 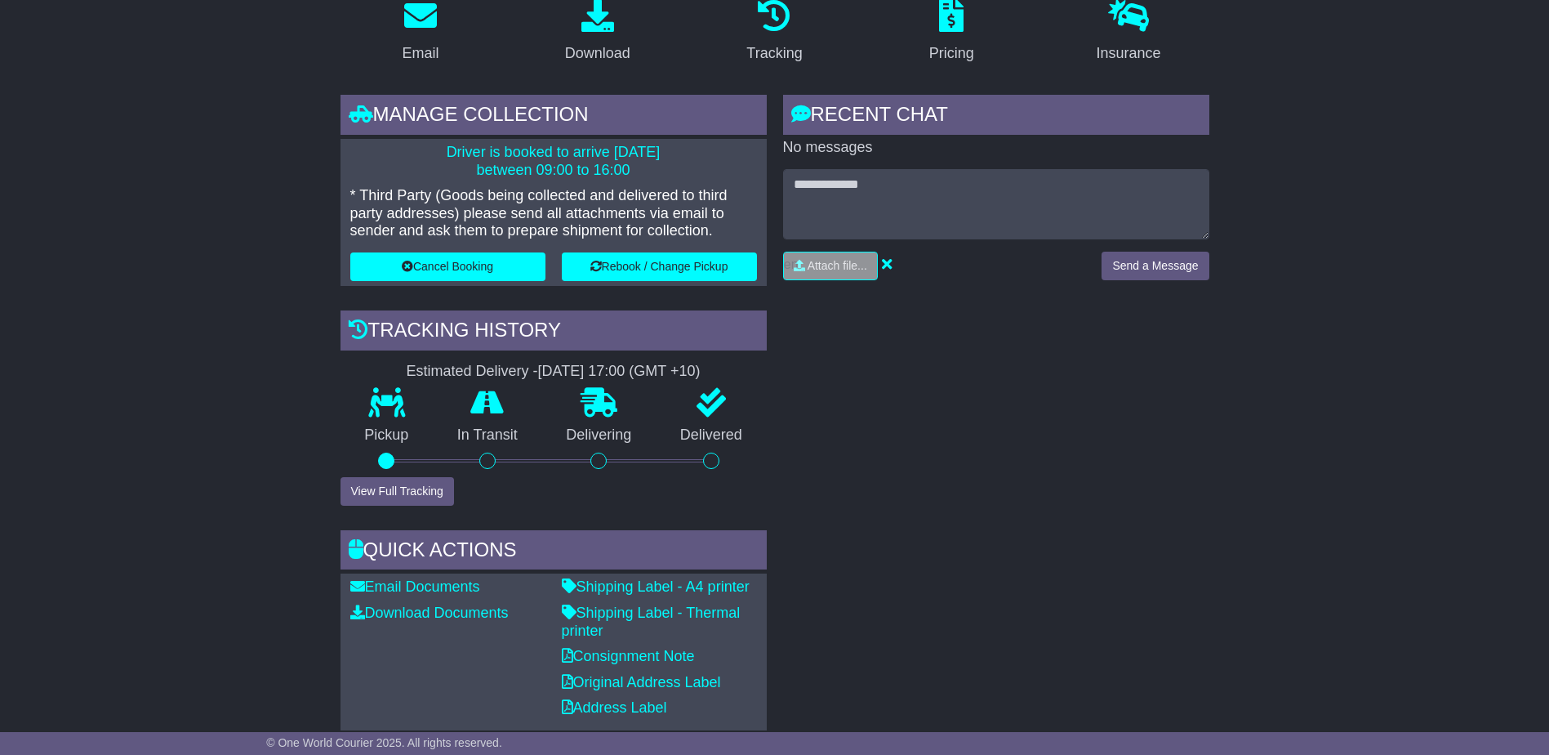 What do you see at coordinates (430, 612) in the screenshot?
I see `a: Download Documents` at bounding box center [430, 612].